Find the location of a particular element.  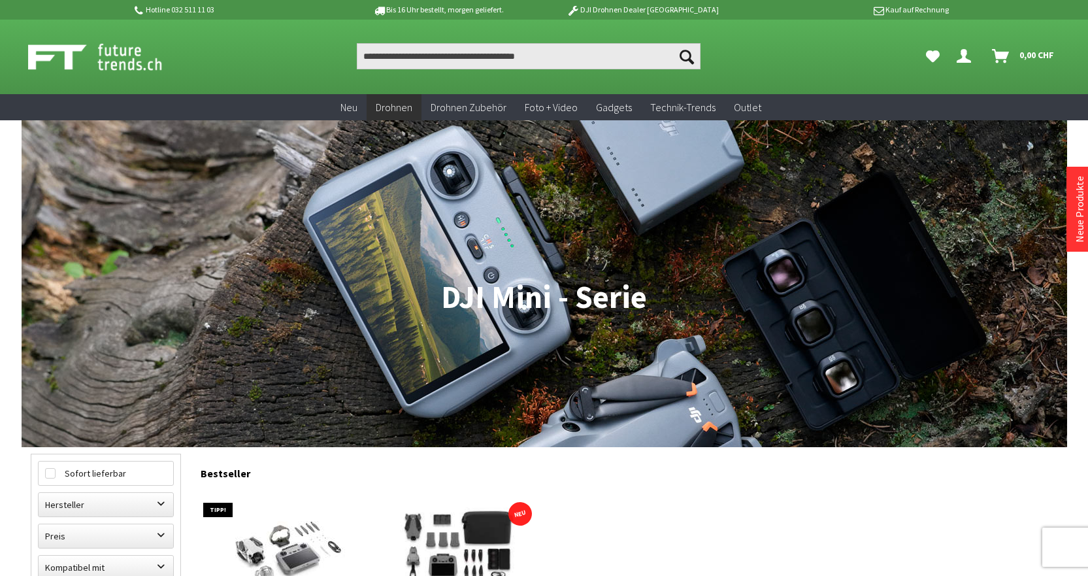

a: Neu is located at coordinates (349, 107).